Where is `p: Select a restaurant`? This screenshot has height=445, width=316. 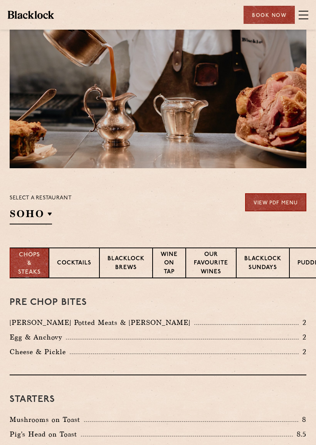 p: Select a restaurant is located at coordinates (40, 198).